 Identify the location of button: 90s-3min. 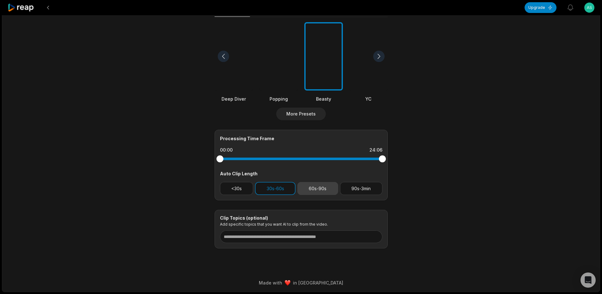
(361, 188).